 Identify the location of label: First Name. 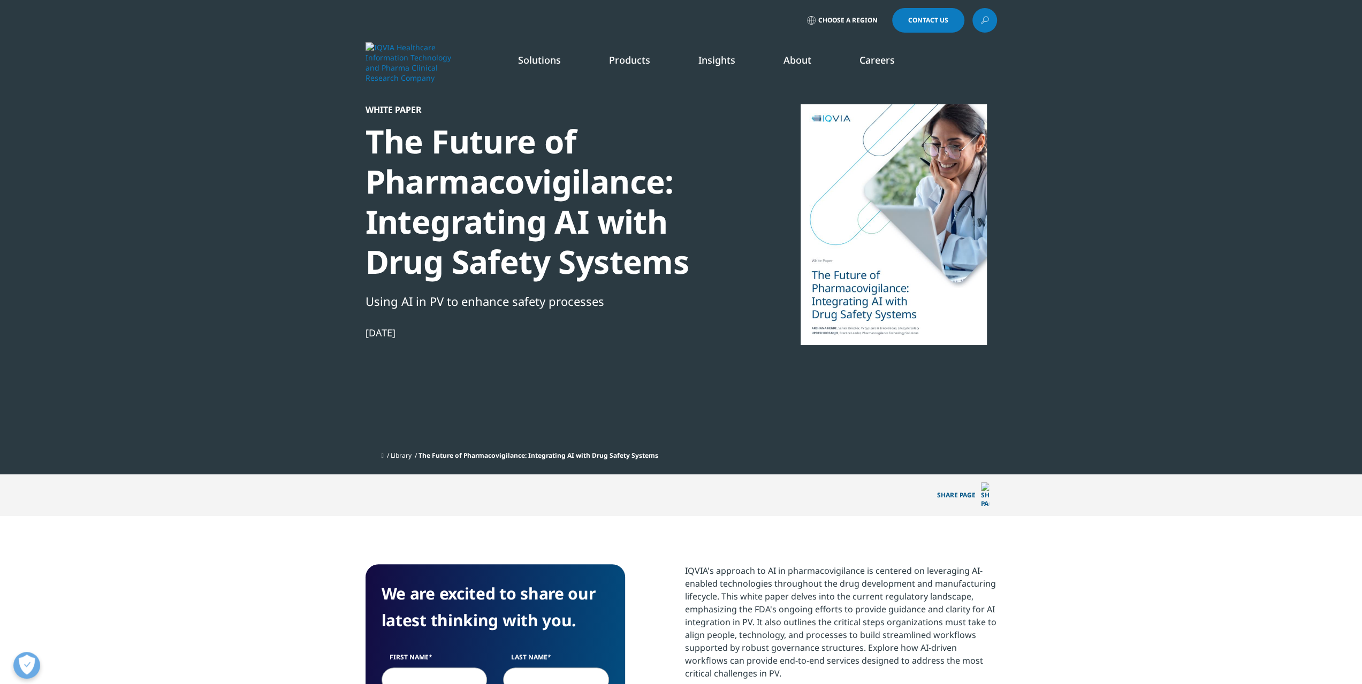
(434, 660).